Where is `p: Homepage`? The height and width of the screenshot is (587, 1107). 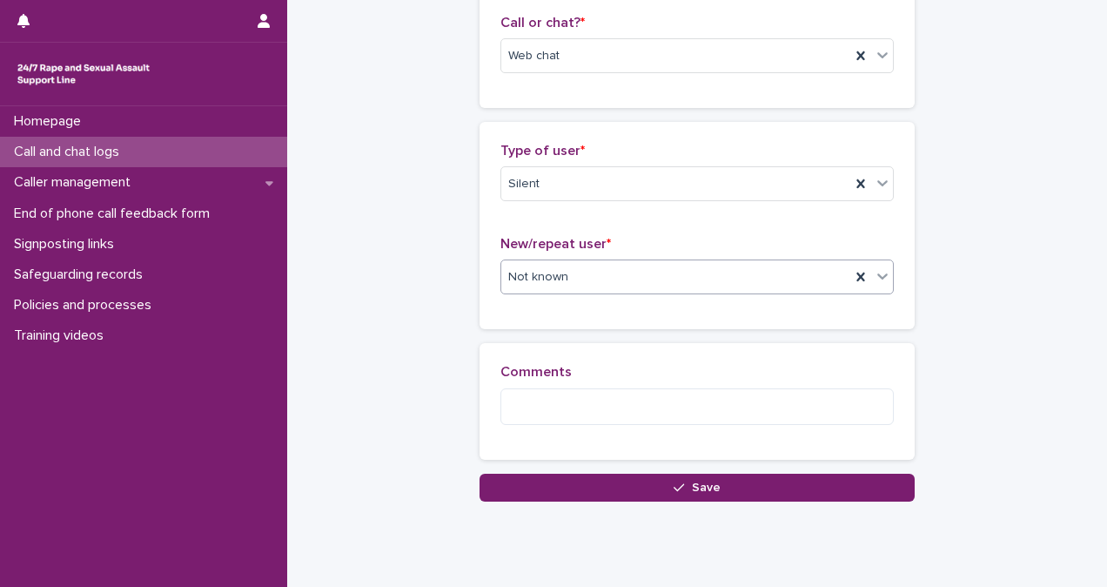 p: Homepage is located at coordinates (50, 121).